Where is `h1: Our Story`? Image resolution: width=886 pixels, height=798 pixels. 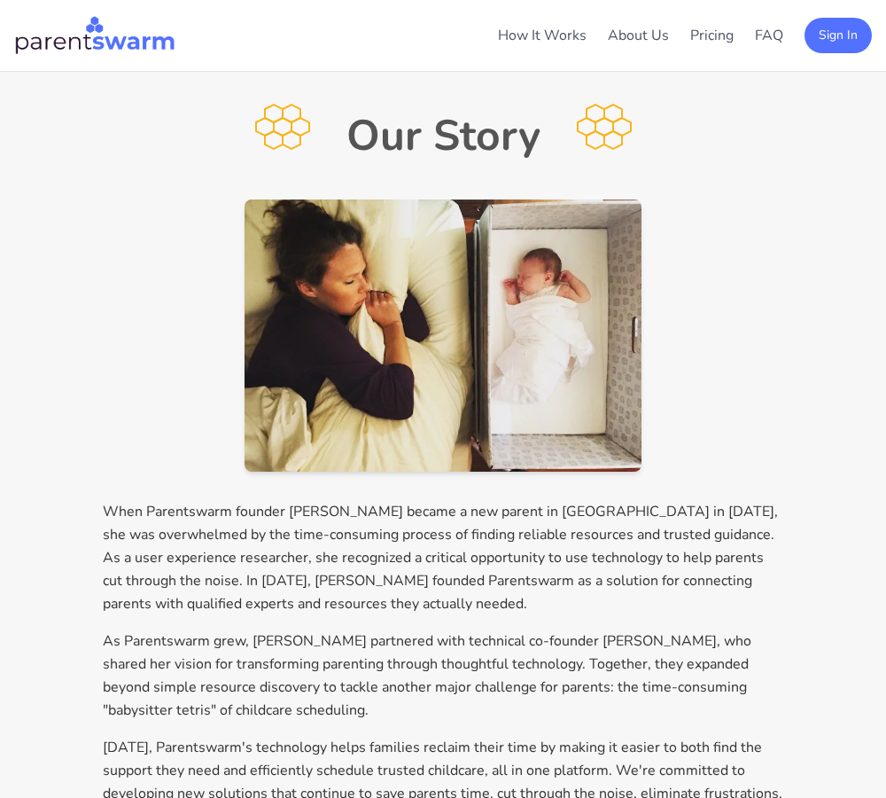 h1: Our Story is located at coordinates (443, 136).